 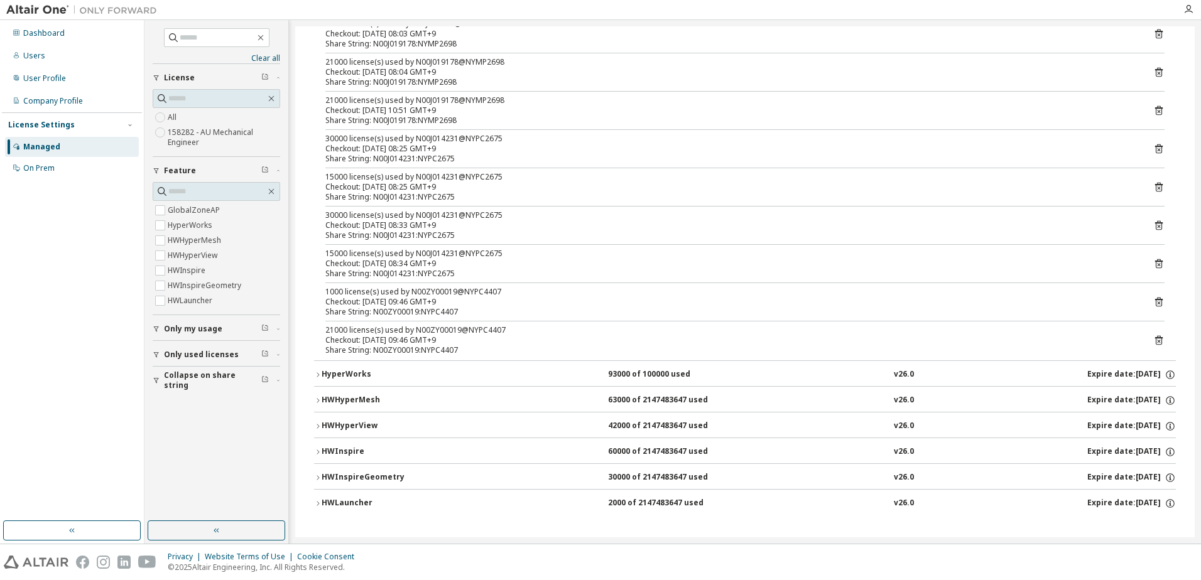 I want to click on div: 2000 of 2147483647 used, so click(x=664, y=504).